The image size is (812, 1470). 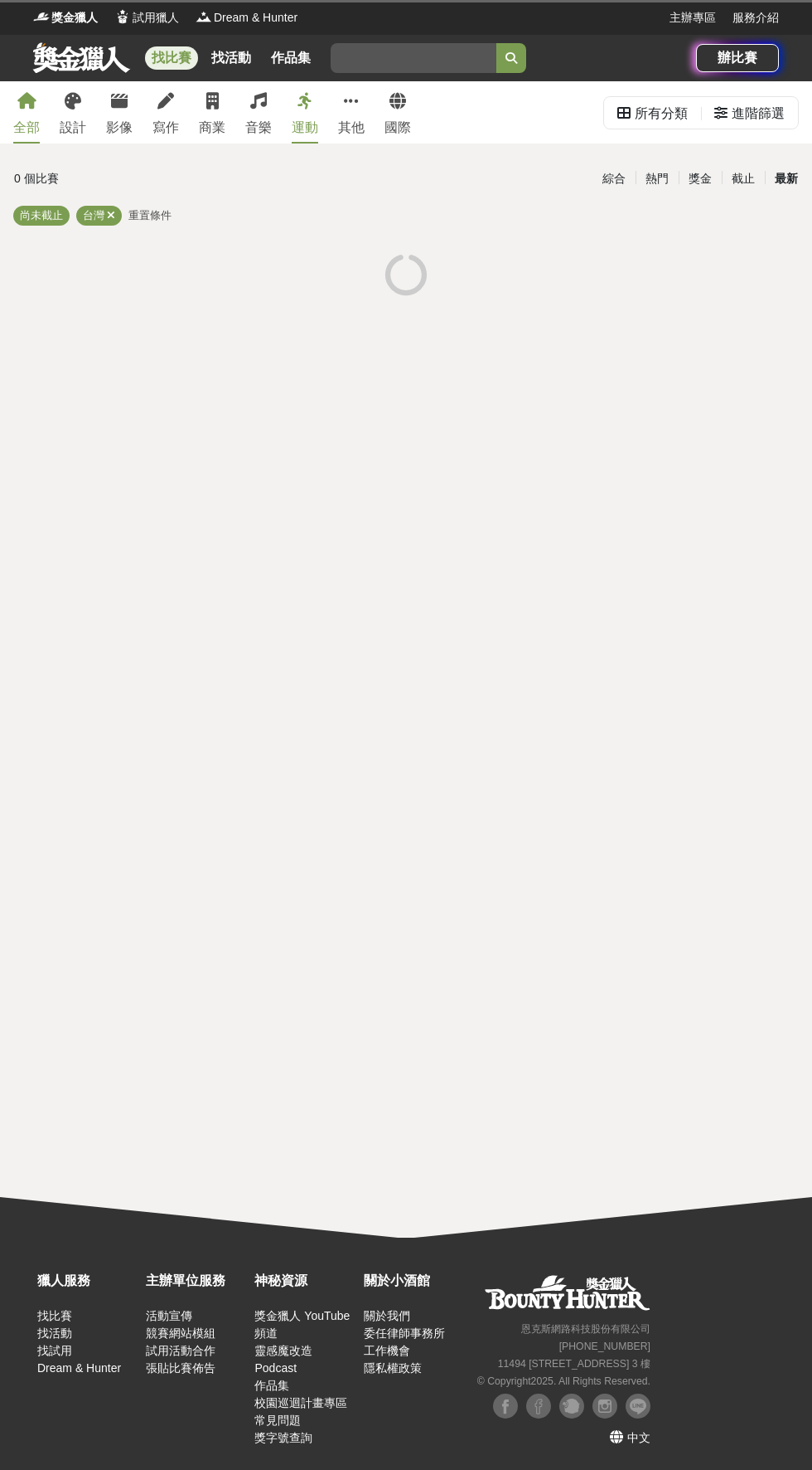 I want to click on div: 寫作, so click(x=166, y=128).